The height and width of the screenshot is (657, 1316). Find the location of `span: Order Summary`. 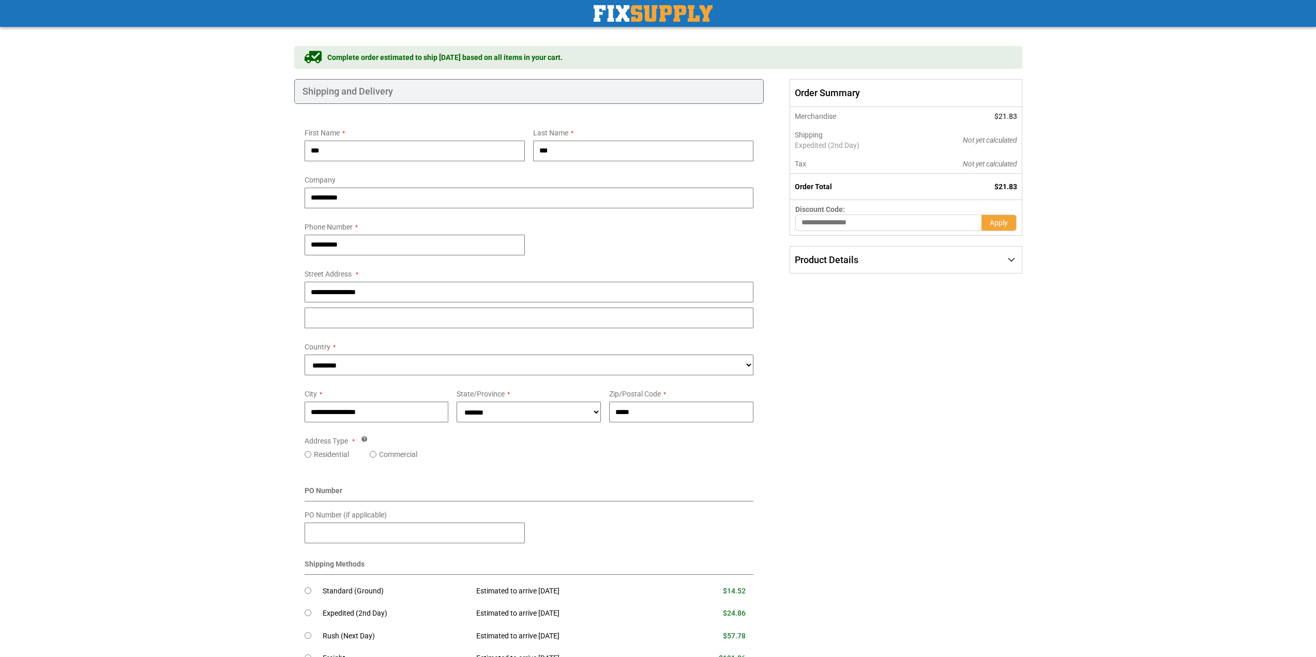

span: Order Summary is located at coordinates (905, 93).